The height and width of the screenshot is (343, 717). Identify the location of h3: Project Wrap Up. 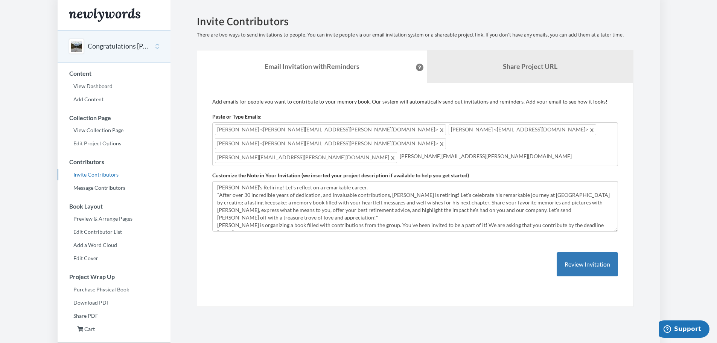
(114, 277).